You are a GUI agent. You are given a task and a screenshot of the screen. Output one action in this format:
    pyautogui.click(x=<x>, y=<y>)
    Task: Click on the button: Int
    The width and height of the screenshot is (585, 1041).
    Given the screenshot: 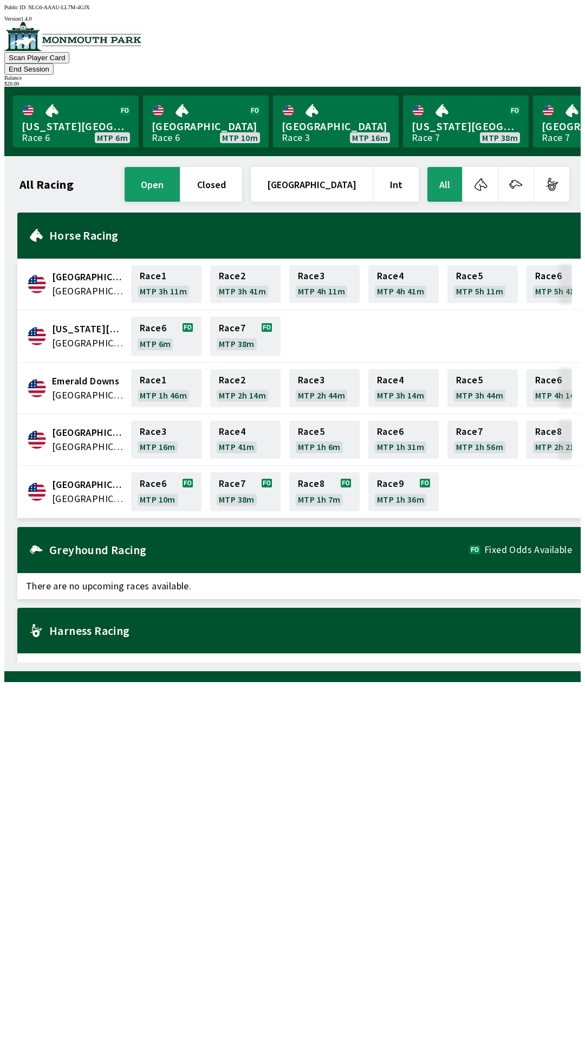 What is the action you would take?
    pyautogui.click(x=396, y=184)
    